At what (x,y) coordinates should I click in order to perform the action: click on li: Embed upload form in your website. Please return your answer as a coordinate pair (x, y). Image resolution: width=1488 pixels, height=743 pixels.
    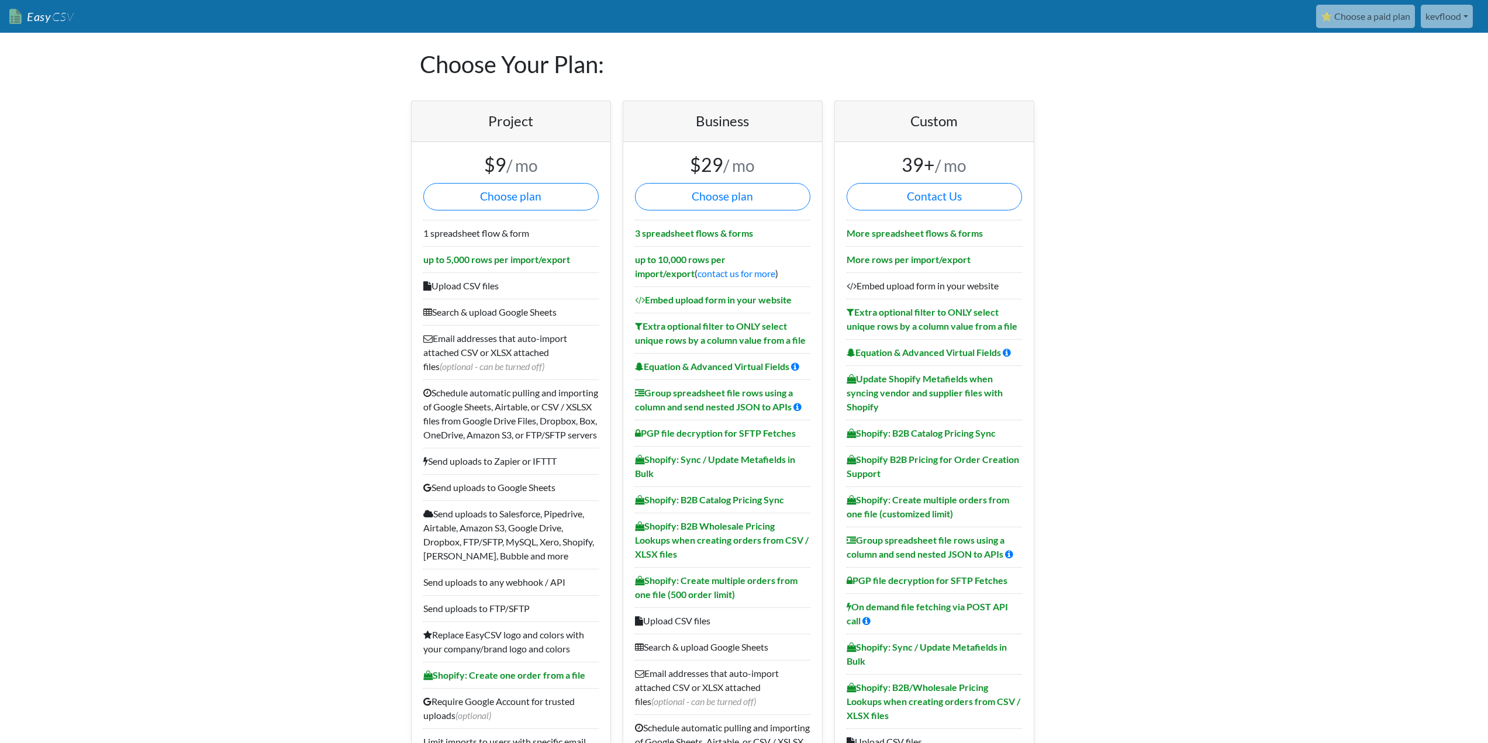
    Looking at the image, I should click on (934, 285).